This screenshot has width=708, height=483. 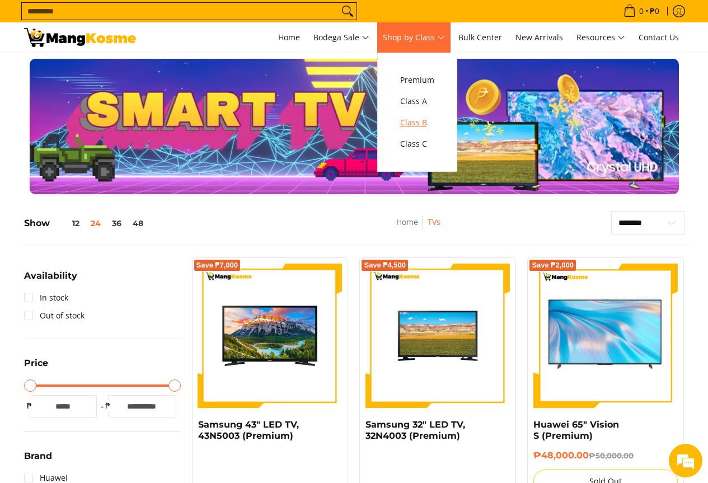 What do you see at coordinates (341, 37) in the screenshot?
I see `a: Bodega Sale` at bounding box center [341, 37].